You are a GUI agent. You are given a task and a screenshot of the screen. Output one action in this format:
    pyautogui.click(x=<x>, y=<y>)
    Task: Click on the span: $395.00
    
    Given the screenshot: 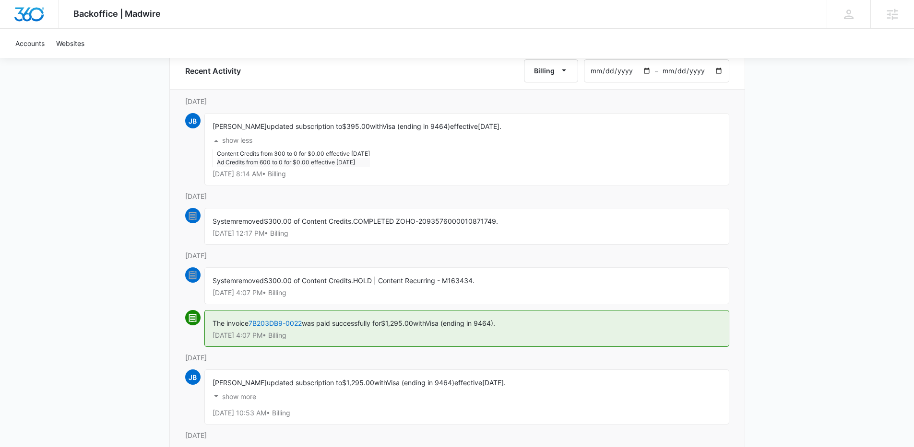 What is the action you would take?
    pyautogui.click(x=356, y=126)
    